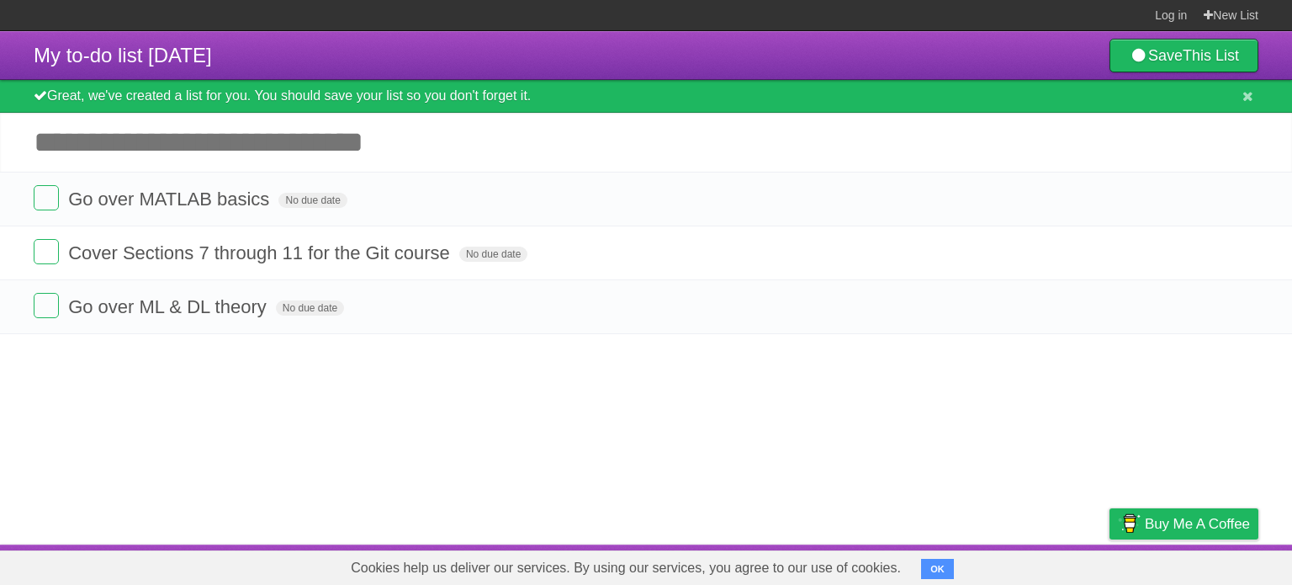 This screenshot has width=1292, height=585. Describe the element at coordinates (1184, 56) in the screenshot. I see `a: SaveThis List` at that location.